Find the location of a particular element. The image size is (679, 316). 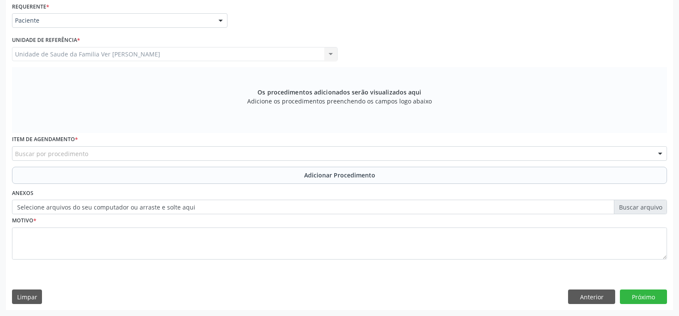

span: Paciente is located at coordinates (112, 21).